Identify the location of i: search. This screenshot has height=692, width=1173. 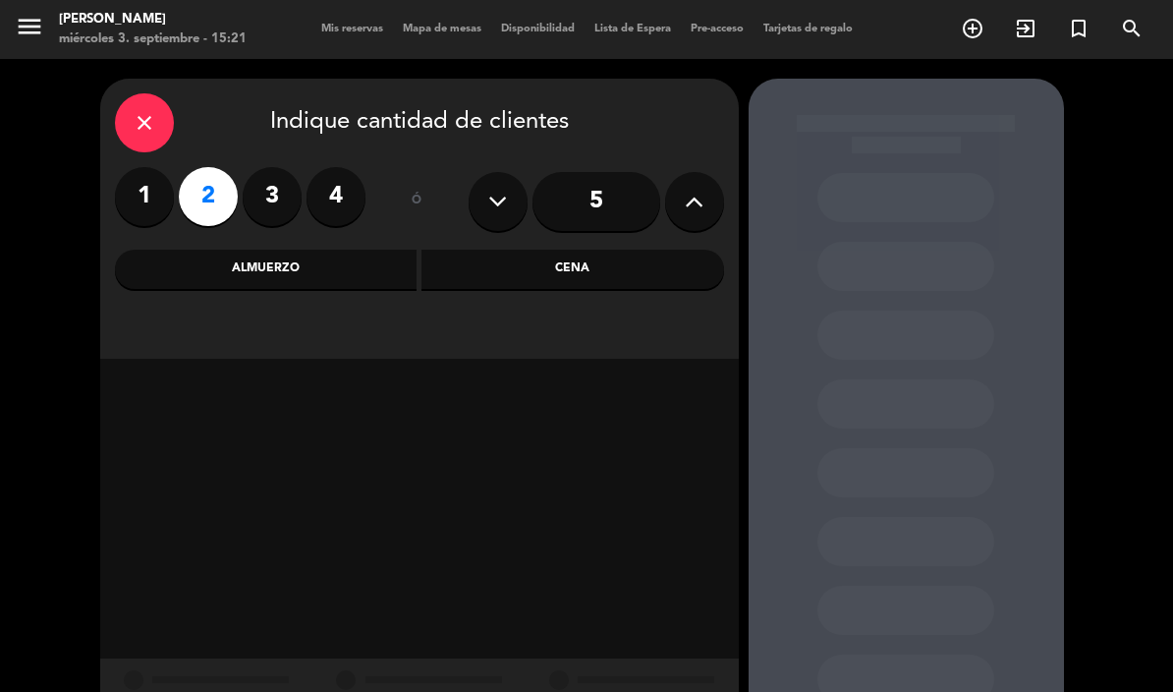
(1132, 28).